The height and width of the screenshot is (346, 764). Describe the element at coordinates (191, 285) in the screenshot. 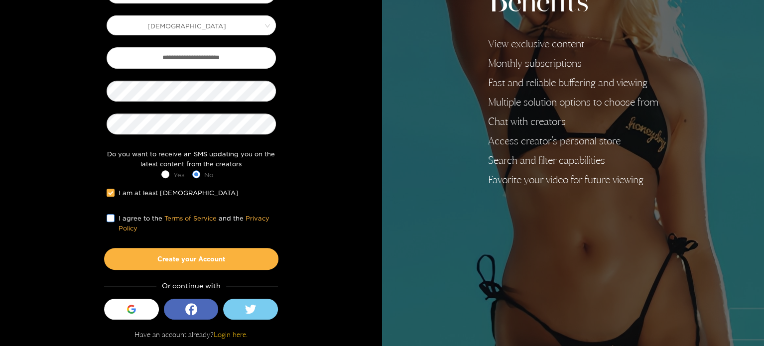

I see `div: Or continue with` at that location.